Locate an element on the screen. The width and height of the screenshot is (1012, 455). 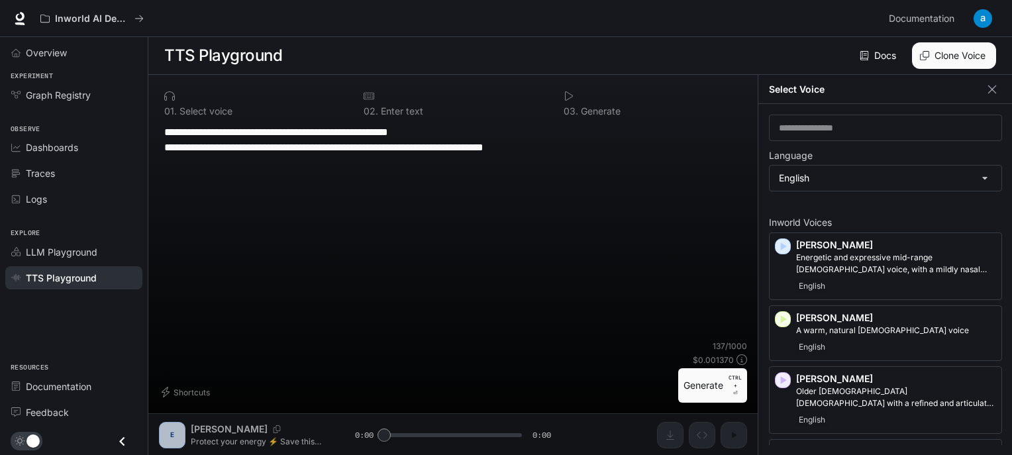
span: Overview is located at coordinates (46, 52).